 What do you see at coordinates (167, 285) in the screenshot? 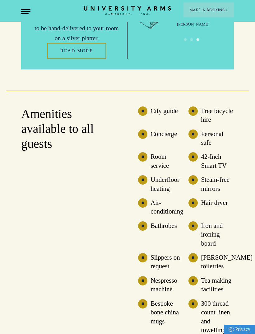
I see `h3: Nespresso machine` at bounding box center [167, 285].